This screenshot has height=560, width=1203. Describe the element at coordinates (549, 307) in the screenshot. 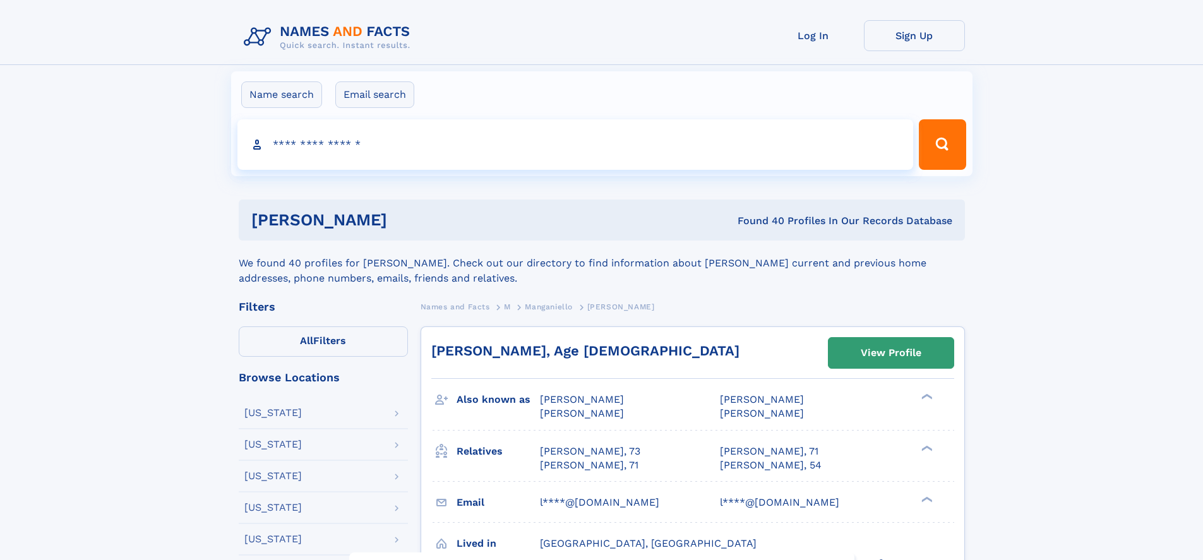

I see `span: Manganiello` at that location.